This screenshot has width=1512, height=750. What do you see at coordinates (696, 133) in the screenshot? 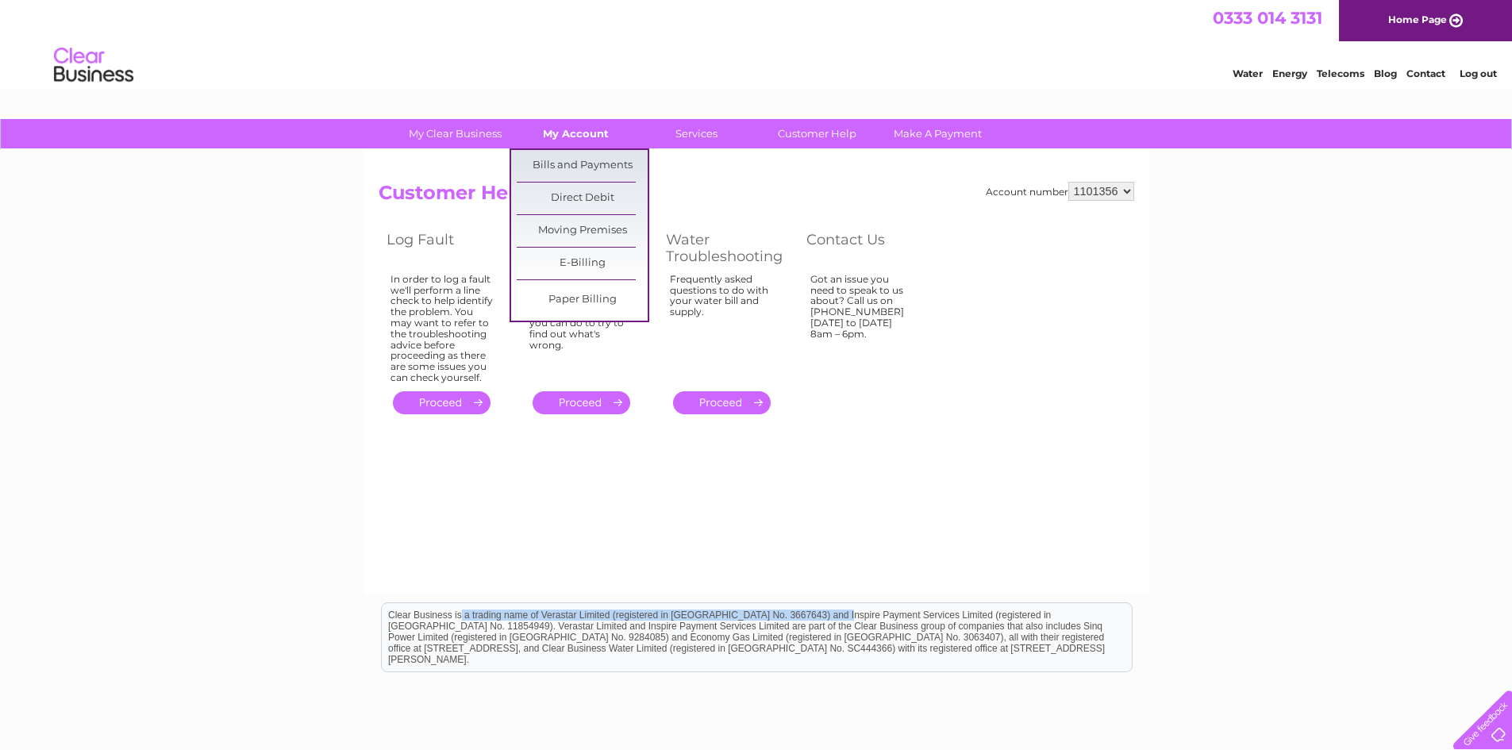
I see `a: Services` at bounding box center [696, 133].